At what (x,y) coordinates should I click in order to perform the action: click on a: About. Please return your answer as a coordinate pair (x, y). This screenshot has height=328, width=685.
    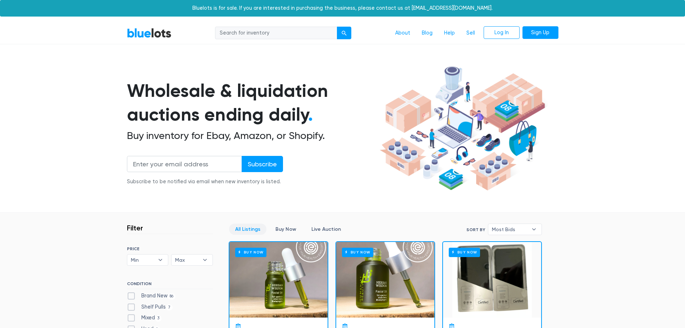
    Looking at the image, I should click on (403, 33).